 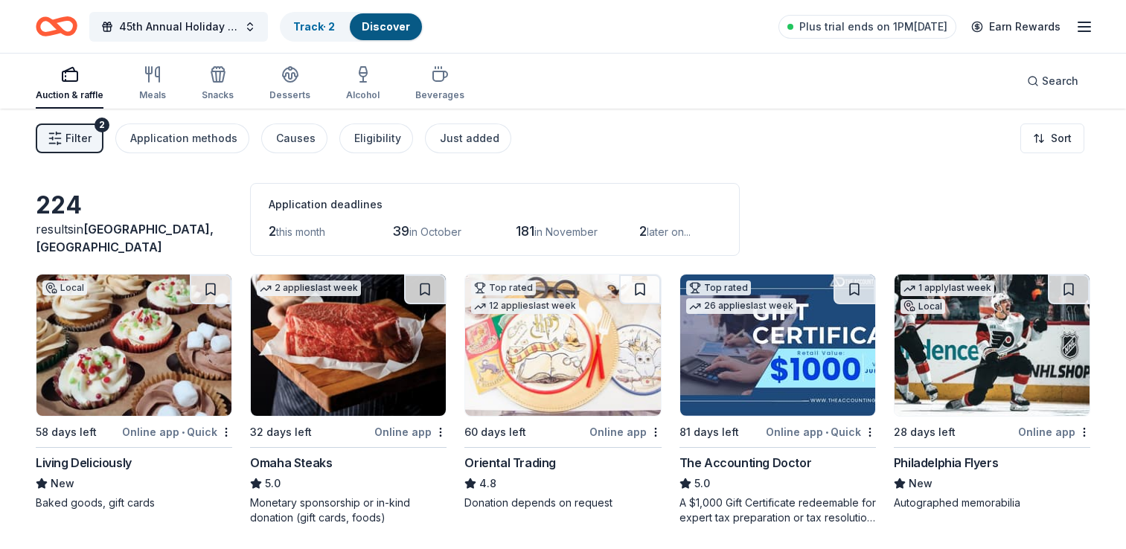 I want to click on a: Image for Living DeliciouslyLocal58 days leftOnline app•QuickLiving DeliciouslyNewBaked goods, gi..., so click(x=134, y=392).